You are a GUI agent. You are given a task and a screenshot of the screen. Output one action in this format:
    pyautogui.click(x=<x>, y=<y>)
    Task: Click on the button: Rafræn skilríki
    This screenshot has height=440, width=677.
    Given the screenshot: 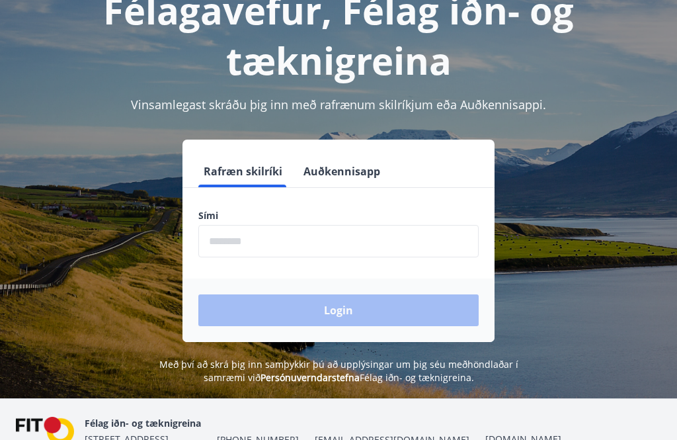 What is the action you would take?
    pyautogui.click(x=243, y=171)
    